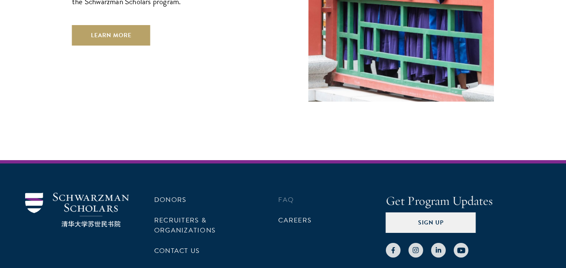  I want to click on a: Donors, so click(170, 200).